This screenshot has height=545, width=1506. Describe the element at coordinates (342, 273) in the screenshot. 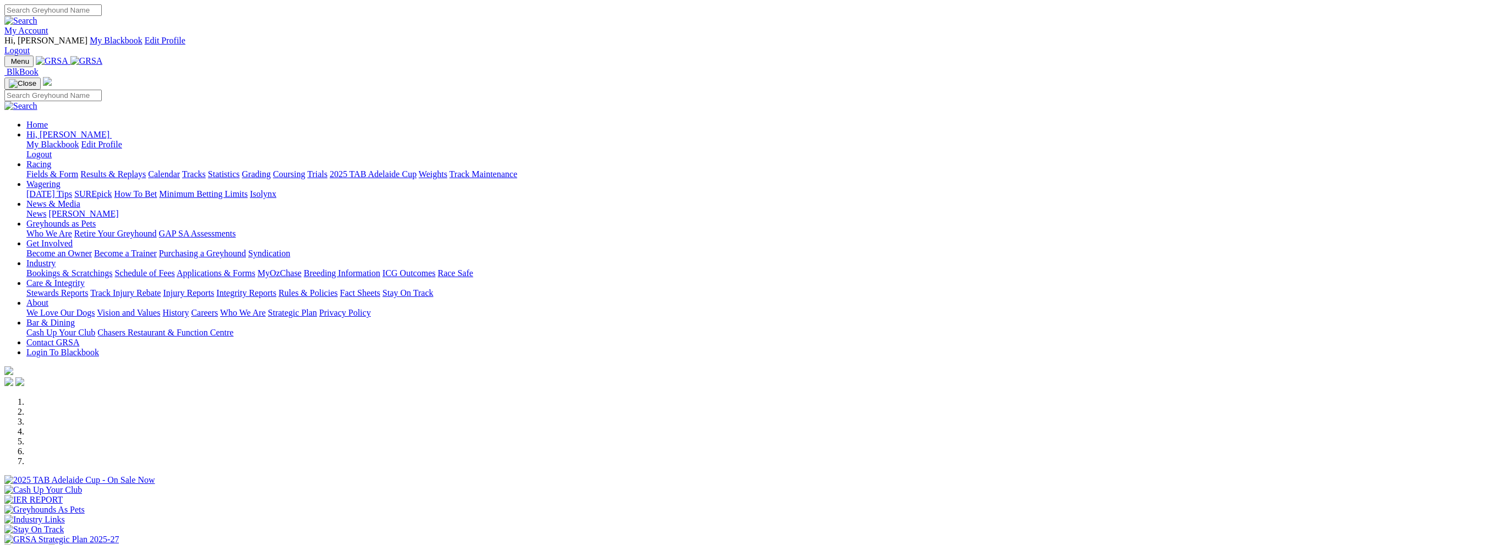

I see `a: Breeding Information` at that location.